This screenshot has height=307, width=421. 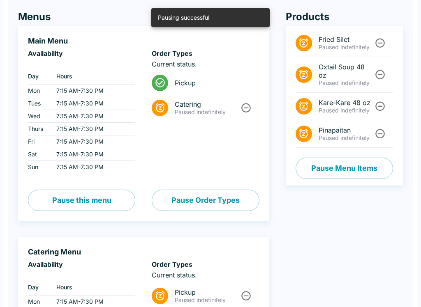 What do you see at coordinates (344, 169) in the screenshot?
I see `button: Pause Menu Items` at bounding box center [344, 169].